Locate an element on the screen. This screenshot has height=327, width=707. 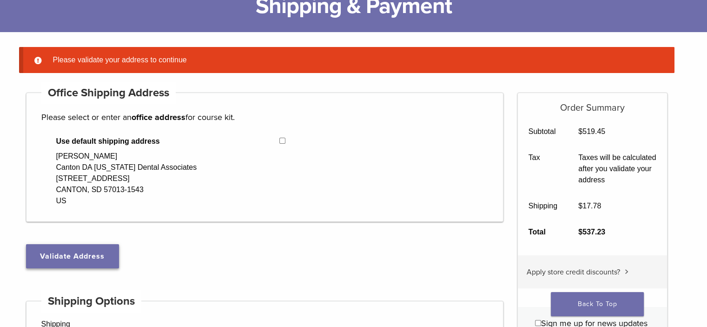
img: caret.svg is located at coordinates (627, 272).